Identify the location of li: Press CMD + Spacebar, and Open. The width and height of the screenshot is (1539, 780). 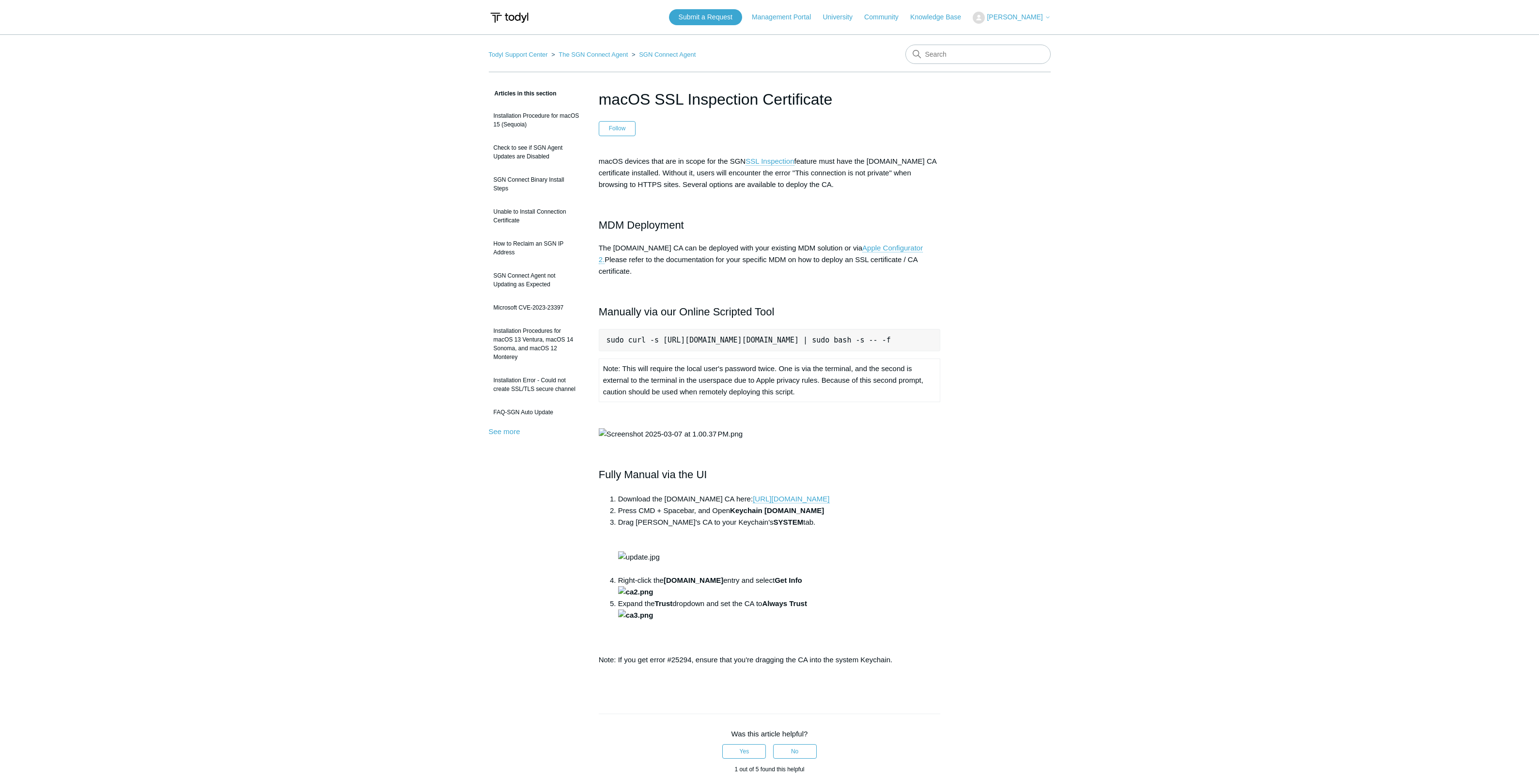
(779, 510).